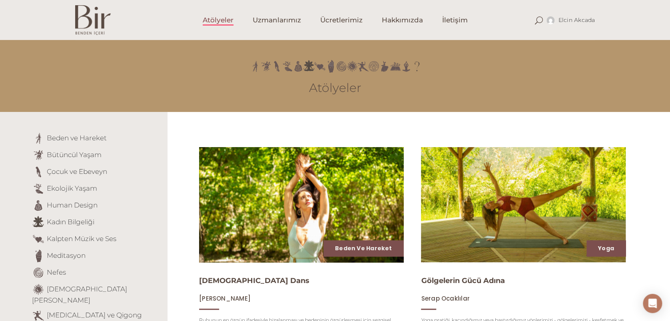 Image resolution: width=670 pixels, height=321 pixels. What do you see at coordinates (455, 20) in the screenshot?
I see `span: İletişim` at bounding box center [455, 20].